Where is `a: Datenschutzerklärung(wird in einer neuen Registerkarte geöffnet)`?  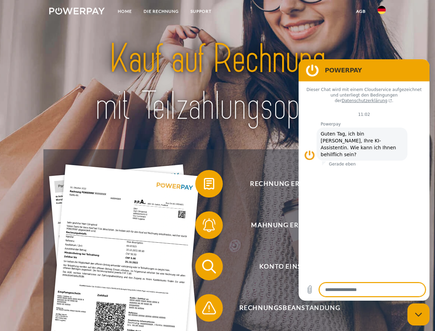
a: Datenschutzerklärung(wird in einer neuen Registerkarte geöffnet) is located at coordinates (68, 41).